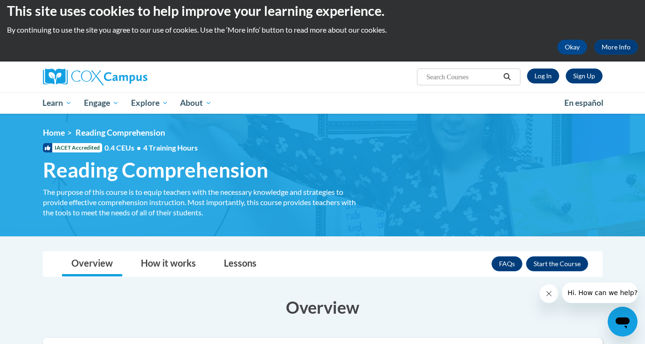 The image size is (645, 344). What do you see at coordinates (462, 77) in the screenshot?
I see `input: Search Courses` at bounding box center [462, 77].